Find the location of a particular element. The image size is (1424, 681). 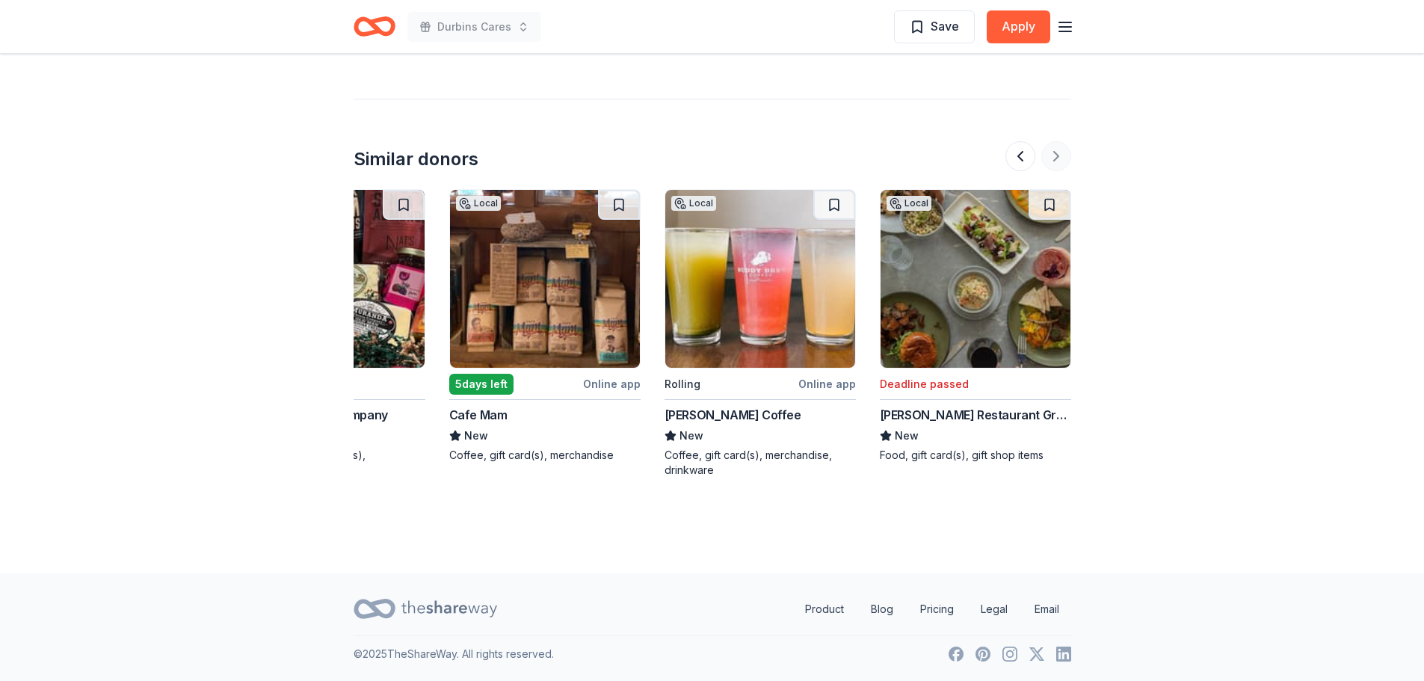

img: Image for Justin Thompson Restaurant Group is located at coordinates (976, 279).